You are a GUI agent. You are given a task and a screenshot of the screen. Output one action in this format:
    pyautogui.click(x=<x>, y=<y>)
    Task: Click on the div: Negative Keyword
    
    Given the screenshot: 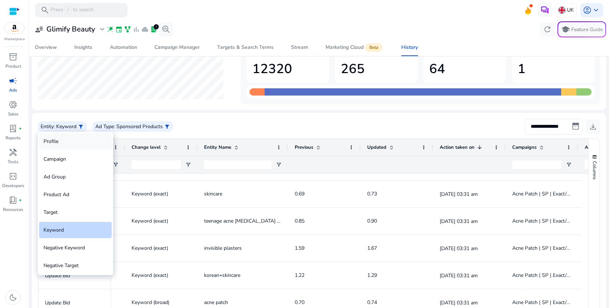 What is the action you would take?
    pyautogui.click(x=75, y=248)
    